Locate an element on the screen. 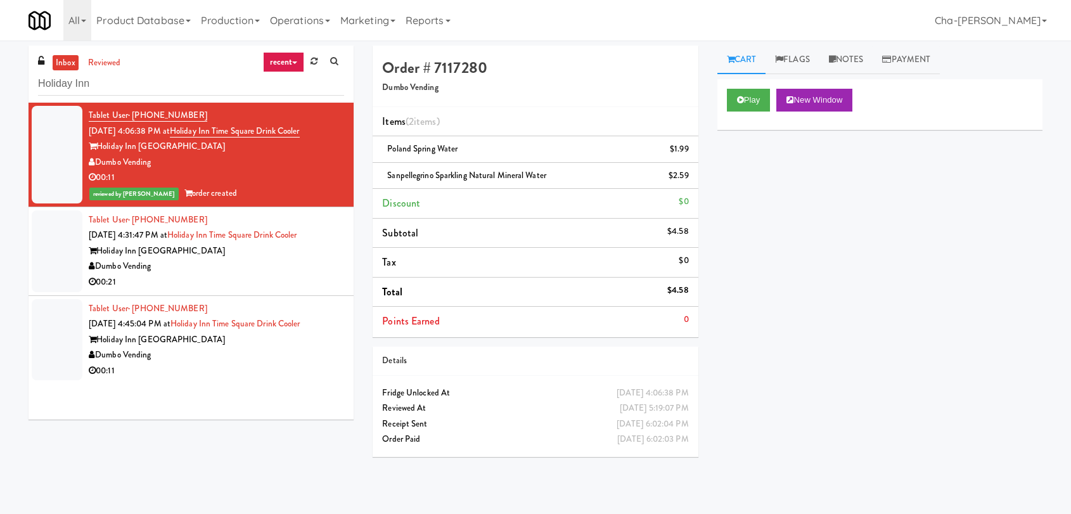 The height and width of the screenshot is (514, 1071). span: Discount is located at coordinates (401, 203).